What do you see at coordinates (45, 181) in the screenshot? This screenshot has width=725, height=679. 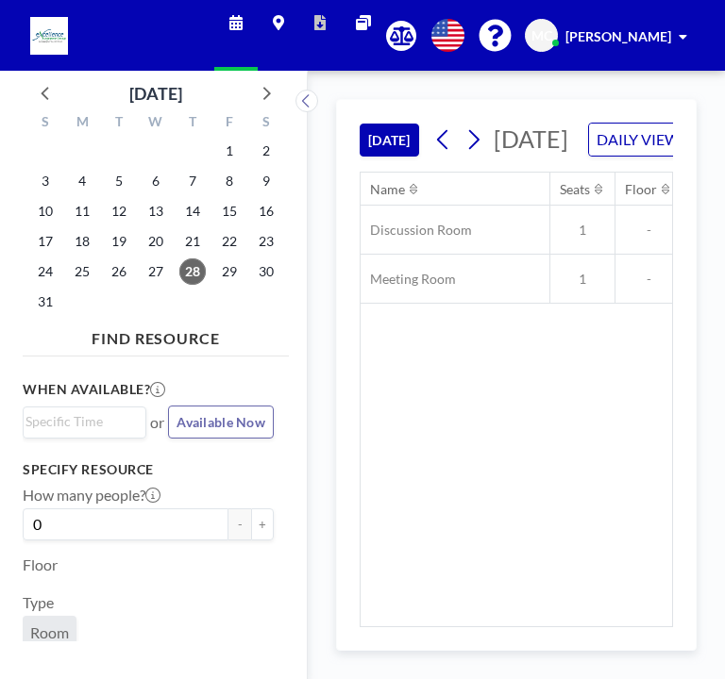 I see `span: Sunday, August 3, 2025` at bounding box center [45, 181].